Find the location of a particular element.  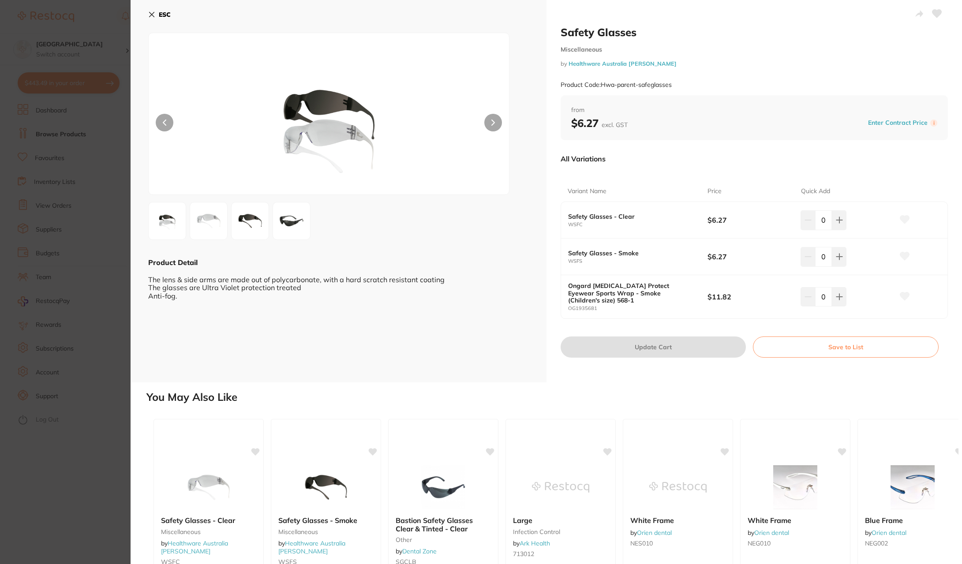

img: Safety Glasses - Smoke is located at coordinates (326, 487).